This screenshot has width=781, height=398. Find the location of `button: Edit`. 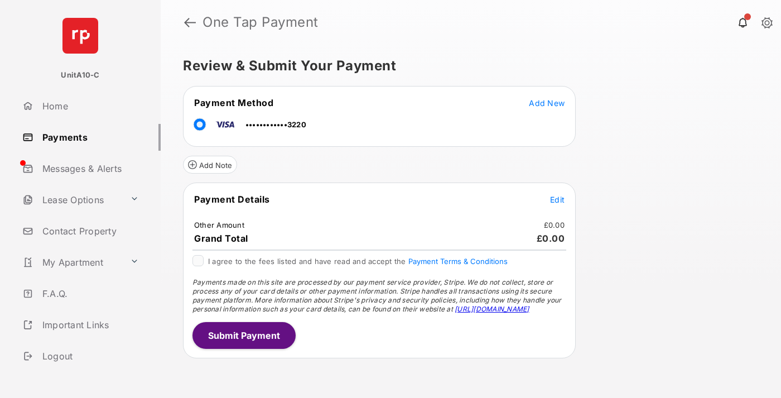

button: Edit is located at coordinates (557, 199).